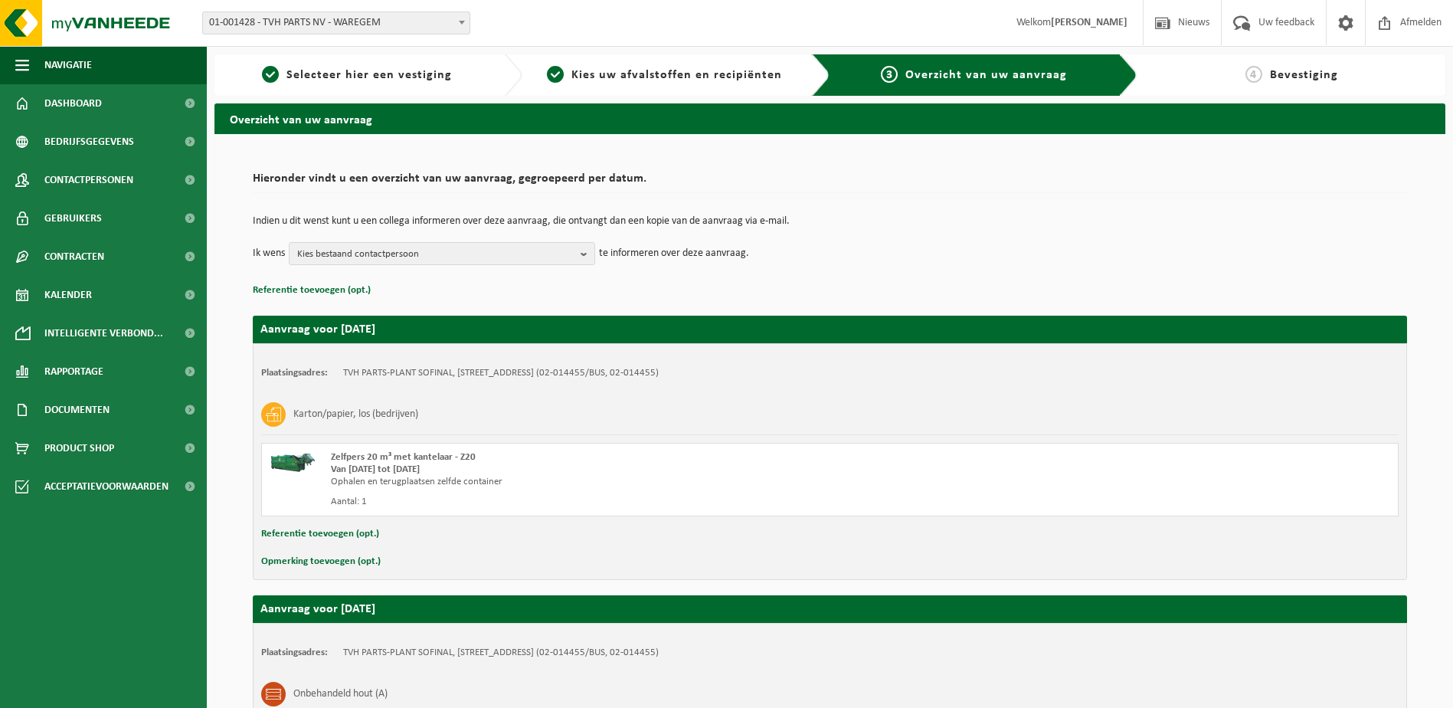 This screenshot has height=708, width=1453. Describe the element at coordinates (270, 74) in the screenshot. I see `span: 1` at that location.